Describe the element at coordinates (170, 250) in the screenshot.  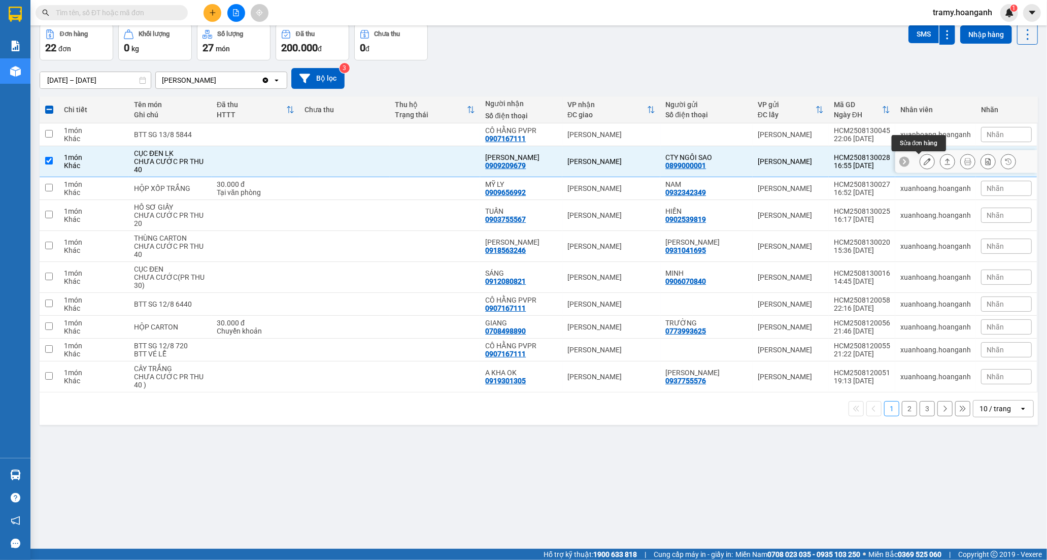
I see `div: CHƯA CƯỚC PR THU 40` at that location.